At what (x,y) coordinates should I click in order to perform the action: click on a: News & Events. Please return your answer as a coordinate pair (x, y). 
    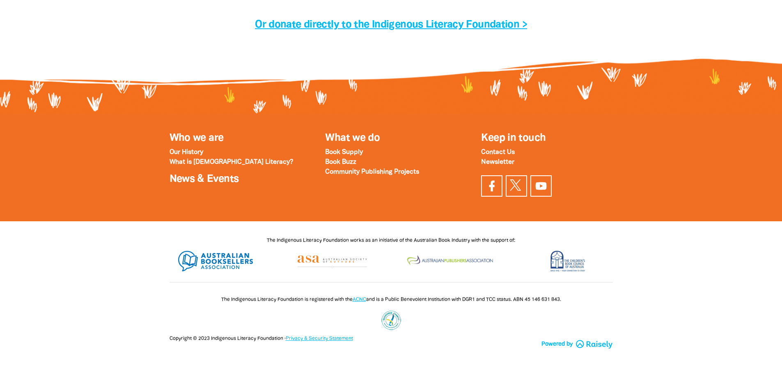
    Looking at the image, I should click on (204, 179).